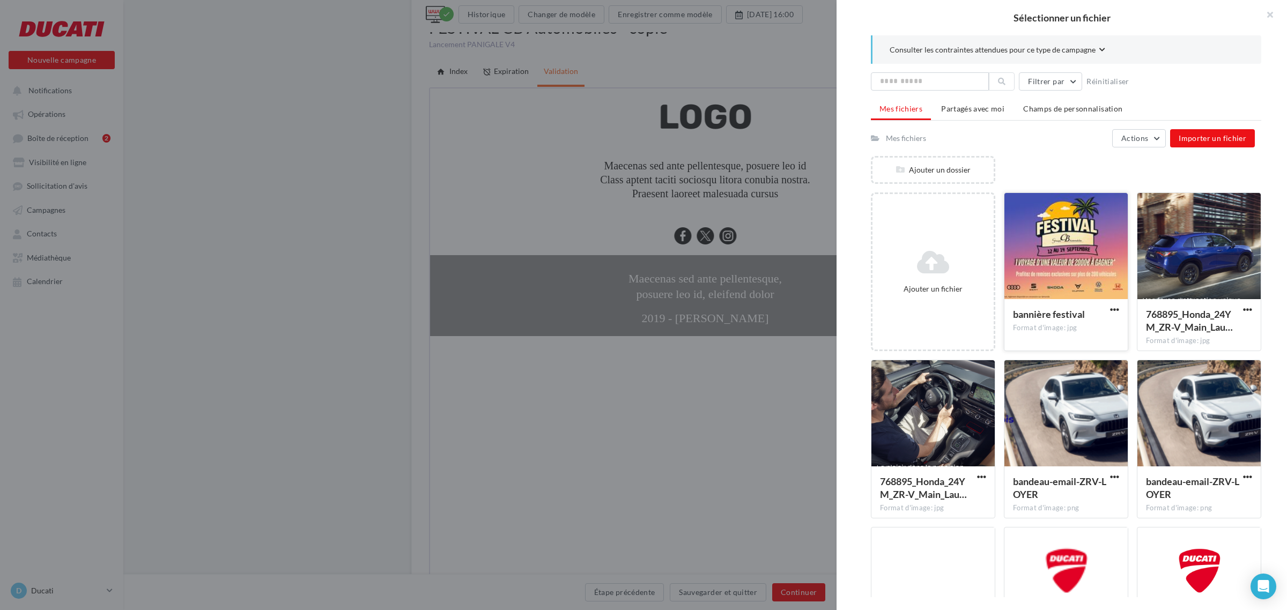 This screenshot has height=610, width=1287. I want to click on span: Partagés avec moi, so click(973, 108).